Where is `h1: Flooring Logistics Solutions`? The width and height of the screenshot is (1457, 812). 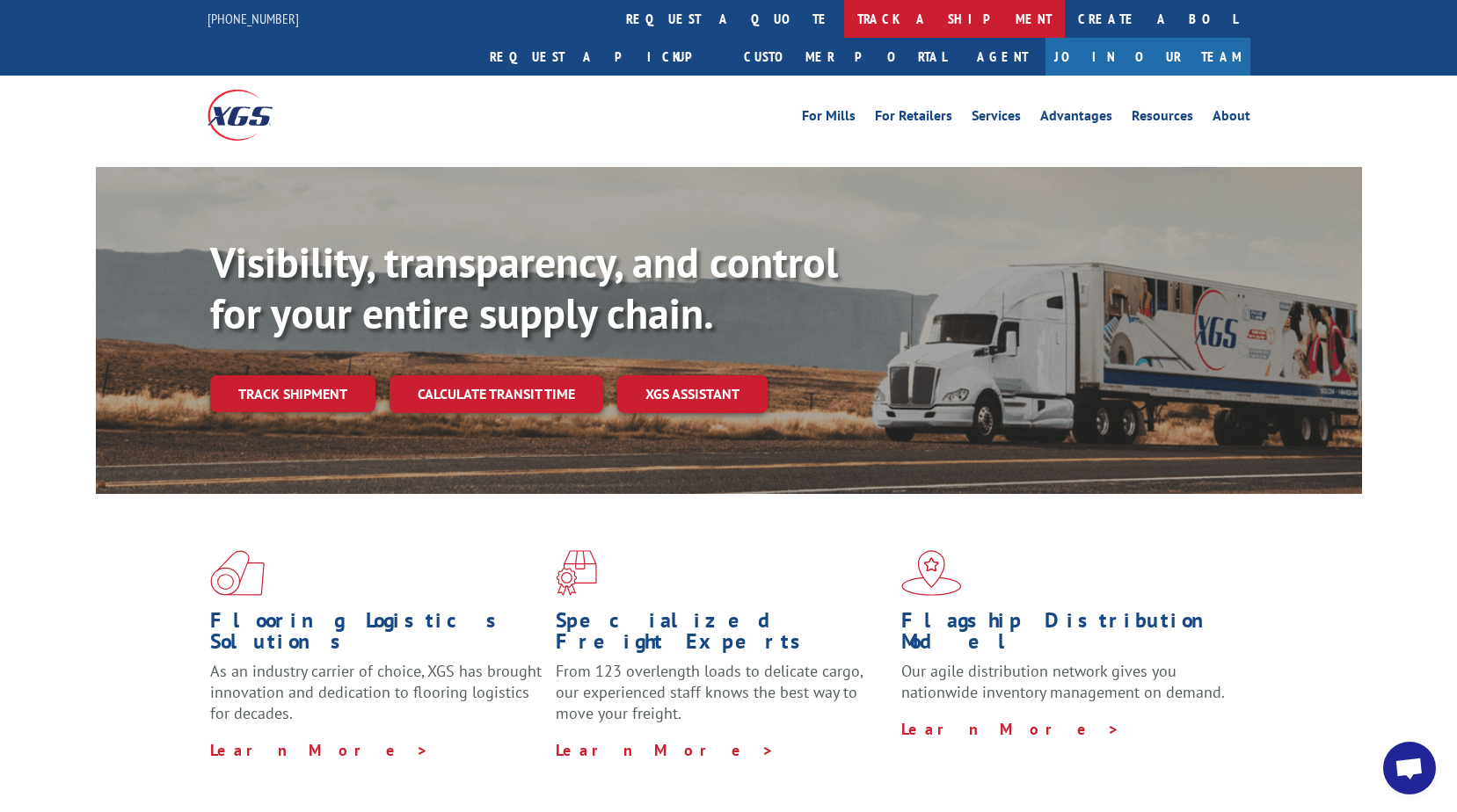
h1: Flooring Logistics Solutions is located at coordinates (376, 636).